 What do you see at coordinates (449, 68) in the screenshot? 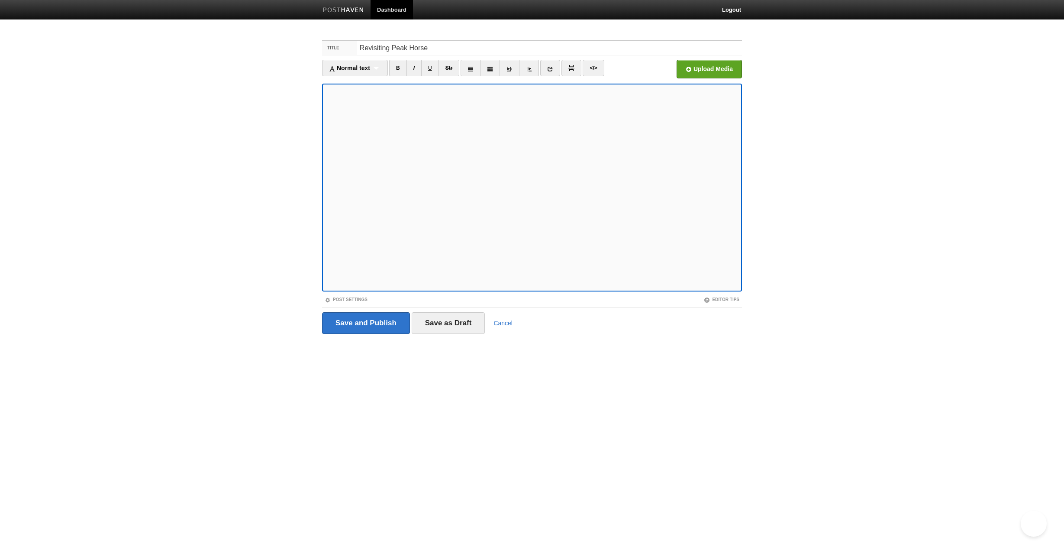
I see `del: Str` at bounding box center [449, 68].